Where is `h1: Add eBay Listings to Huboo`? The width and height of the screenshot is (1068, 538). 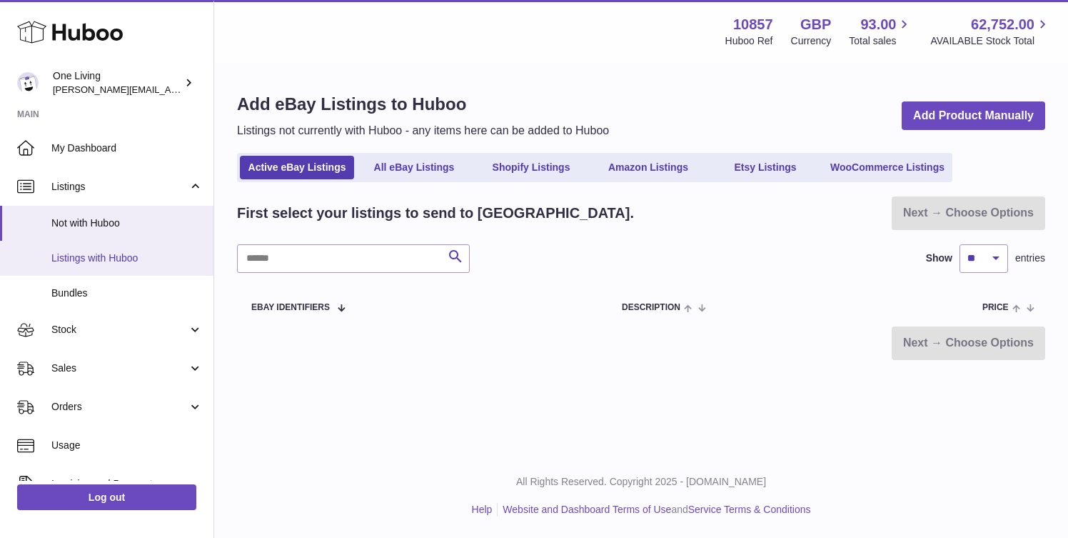 h1: Add eBay Listings to Huboo is located at coordinates (423, 104).